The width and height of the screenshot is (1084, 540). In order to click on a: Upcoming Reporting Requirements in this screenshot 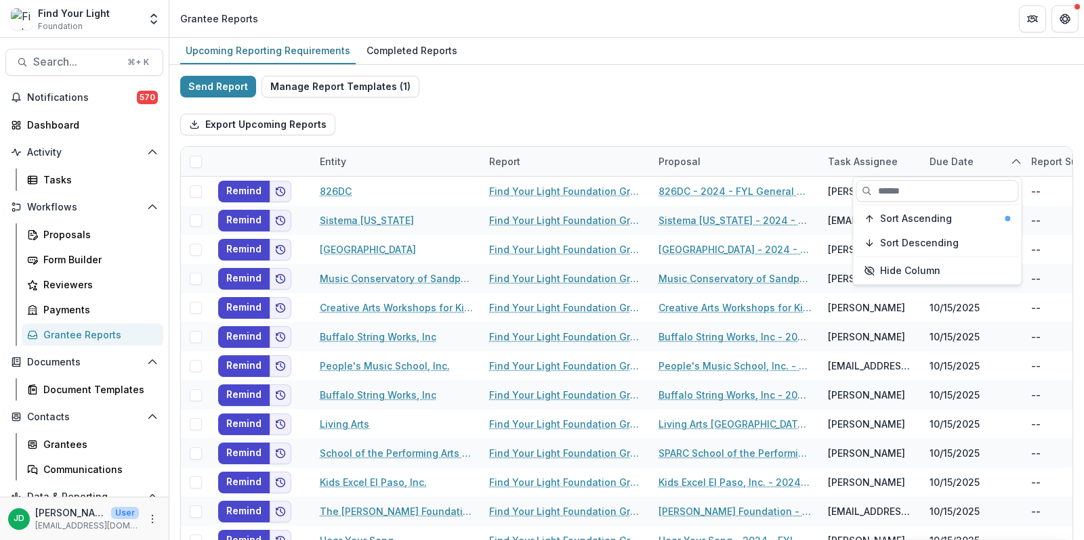, I will do `click(267, 51)`.